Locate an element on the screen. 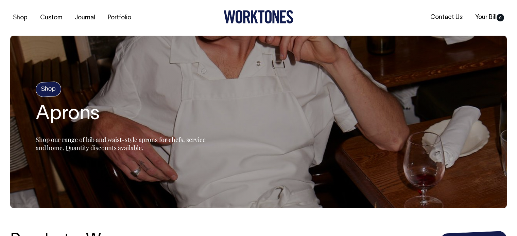 The width and height of the screenshot is (517, 236). a: Contact Us is located at coordinates (446, 17).